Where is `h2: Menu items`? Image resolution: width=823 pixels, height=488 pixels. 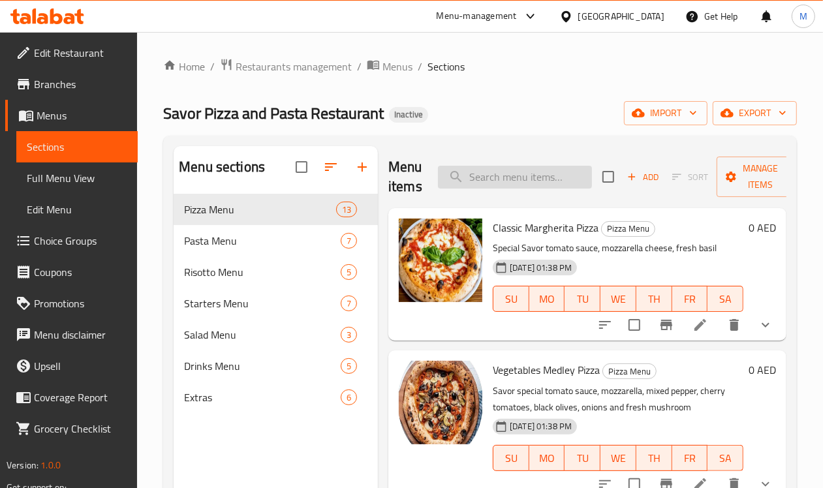
h2: Menu items is located at coordinates (405, 177).